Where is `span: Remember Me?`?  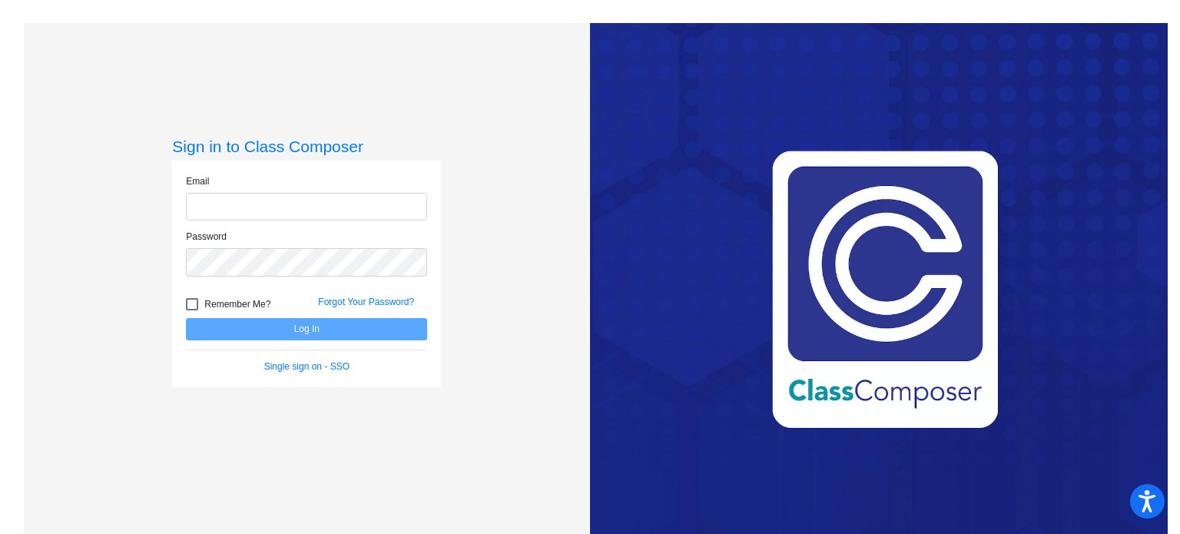
span: Remember Me? is located at coordinates (237, 304).